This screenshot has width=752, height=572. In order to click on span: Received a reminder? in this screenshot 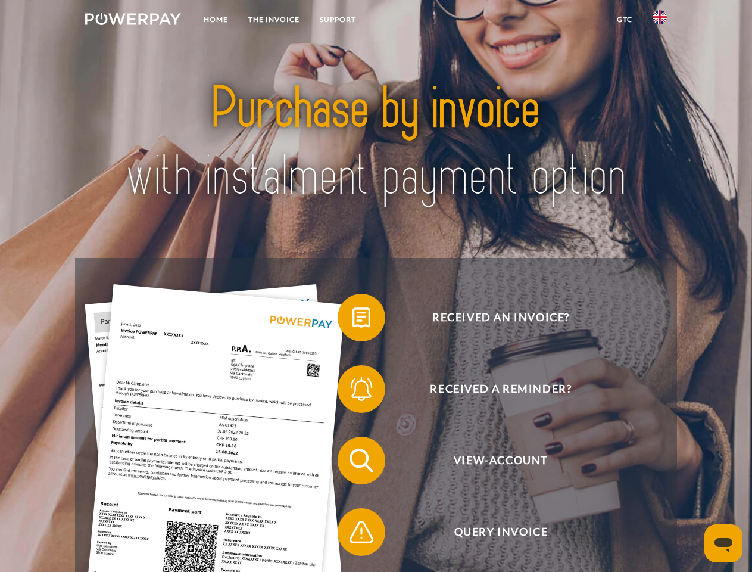, I will do `click(501, 389)`.